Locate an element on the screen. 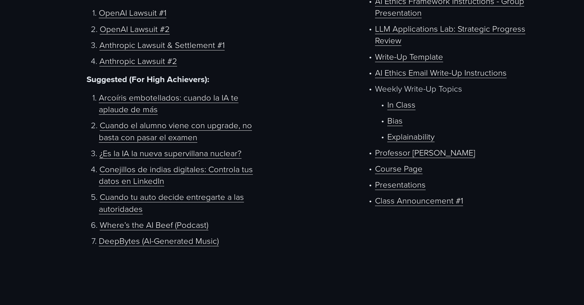 This screenshot has height=305, width=584. a: DeepBytes (AI-Generated Music) is located at coordinates (159, 240).